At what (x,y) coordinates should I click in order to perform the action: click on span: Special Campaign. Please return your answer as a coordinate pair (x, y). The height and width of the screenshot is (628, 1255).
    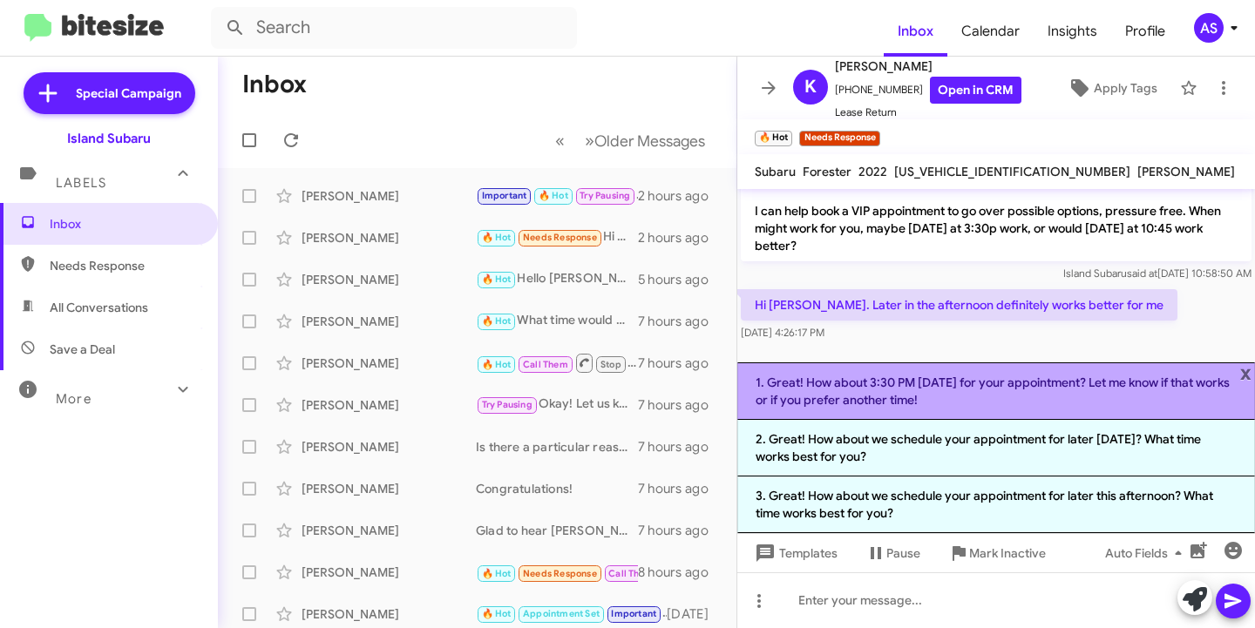
    Looking at the image, I should click on (128, 93).